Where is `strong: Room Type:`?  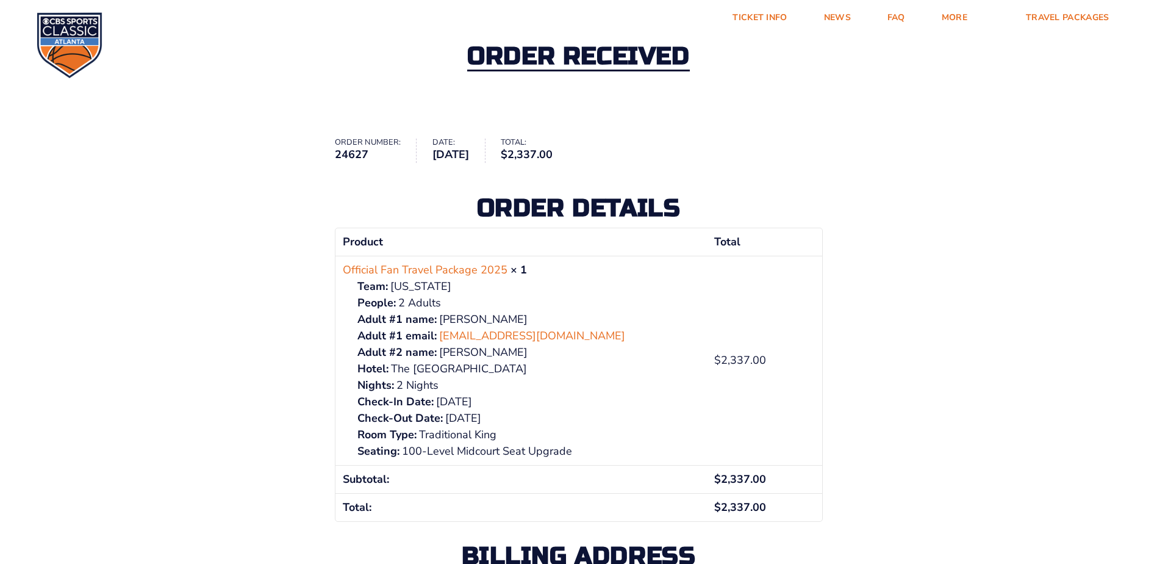 strong: Room Type: is located at coordinates (387, 434).